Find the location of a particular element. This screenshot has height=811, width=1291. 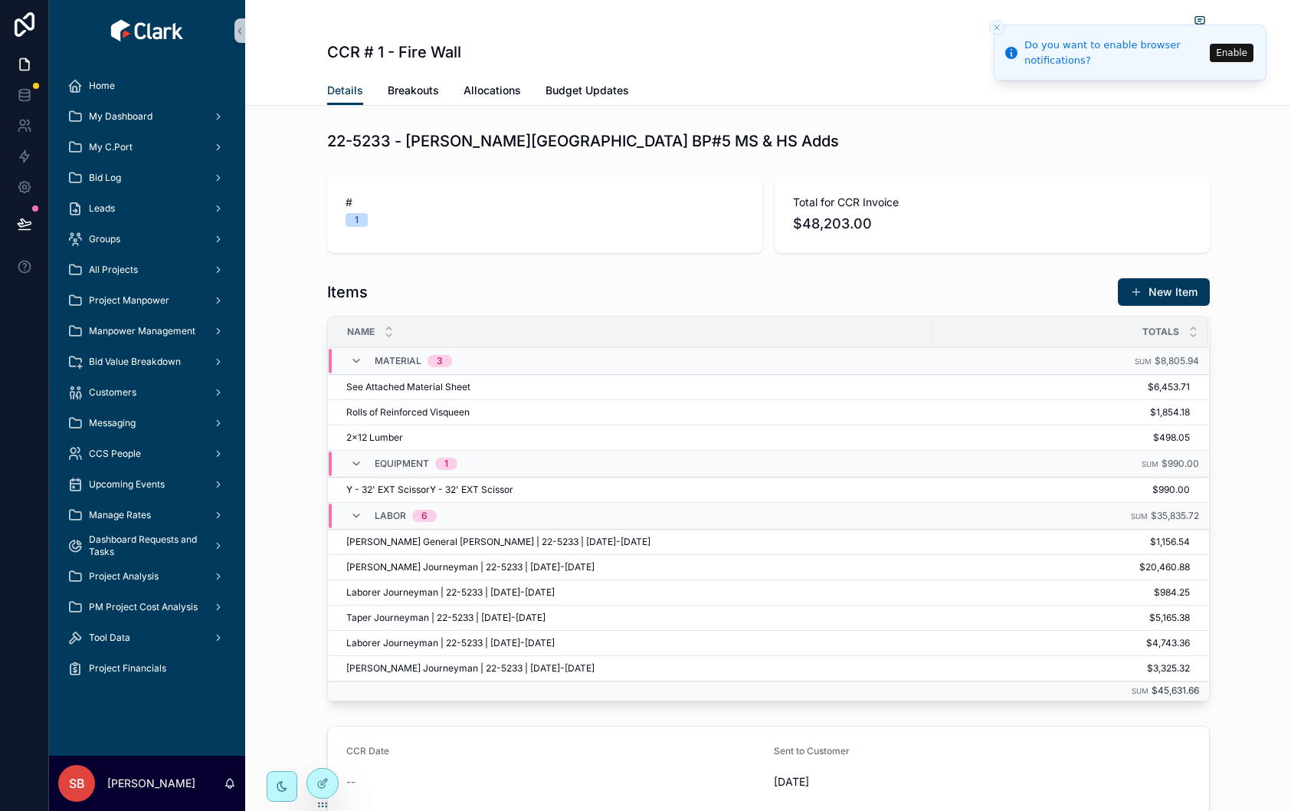

a: $3,325.32 is located at coordinates (1061, 668).